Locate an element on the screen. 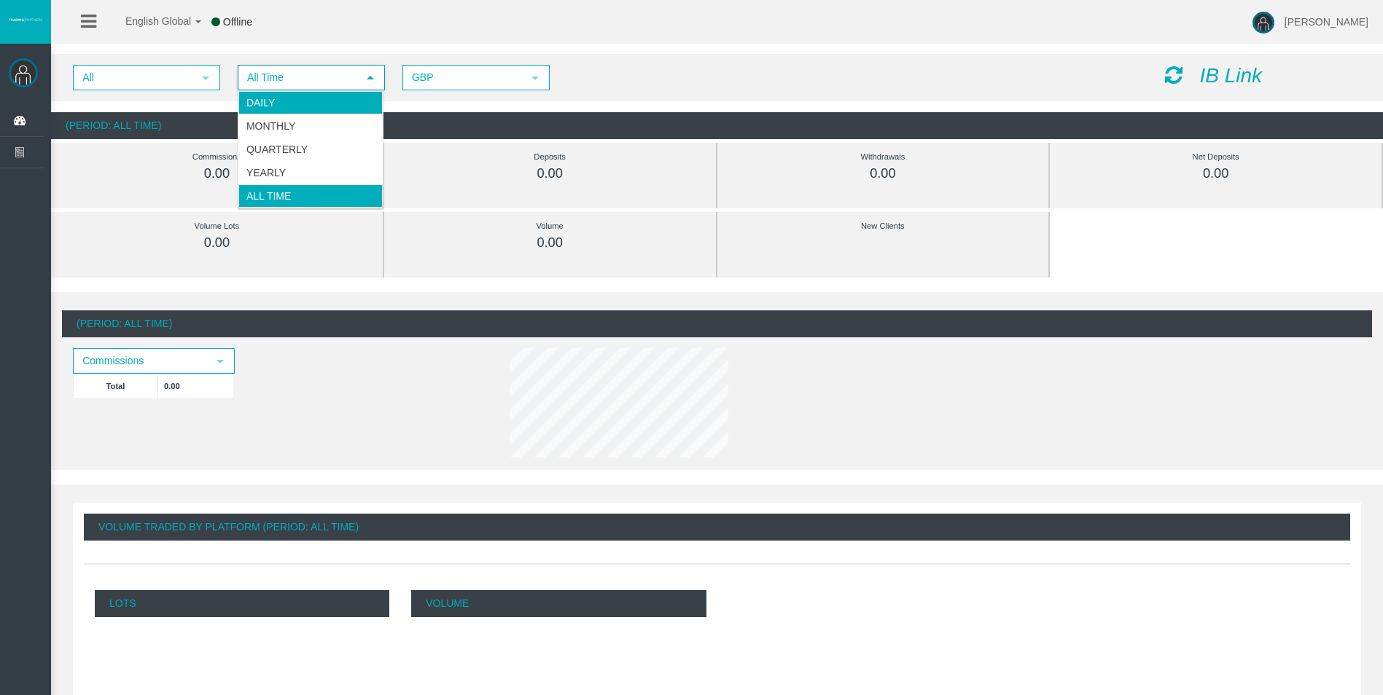 The image size is (1383, 695). td: Total is located at coordinates (116, 386).